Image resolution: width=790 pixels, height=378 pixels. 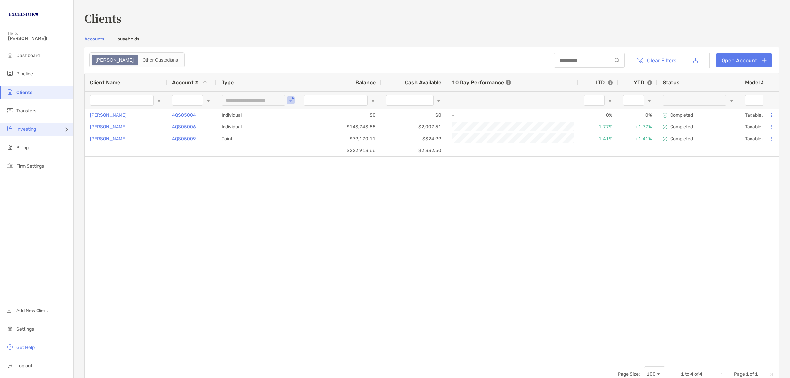 What do you see at coordinates (30, 166) in the screenshot?
I see `span: Firm Settings` at bounding box center [30, 166].